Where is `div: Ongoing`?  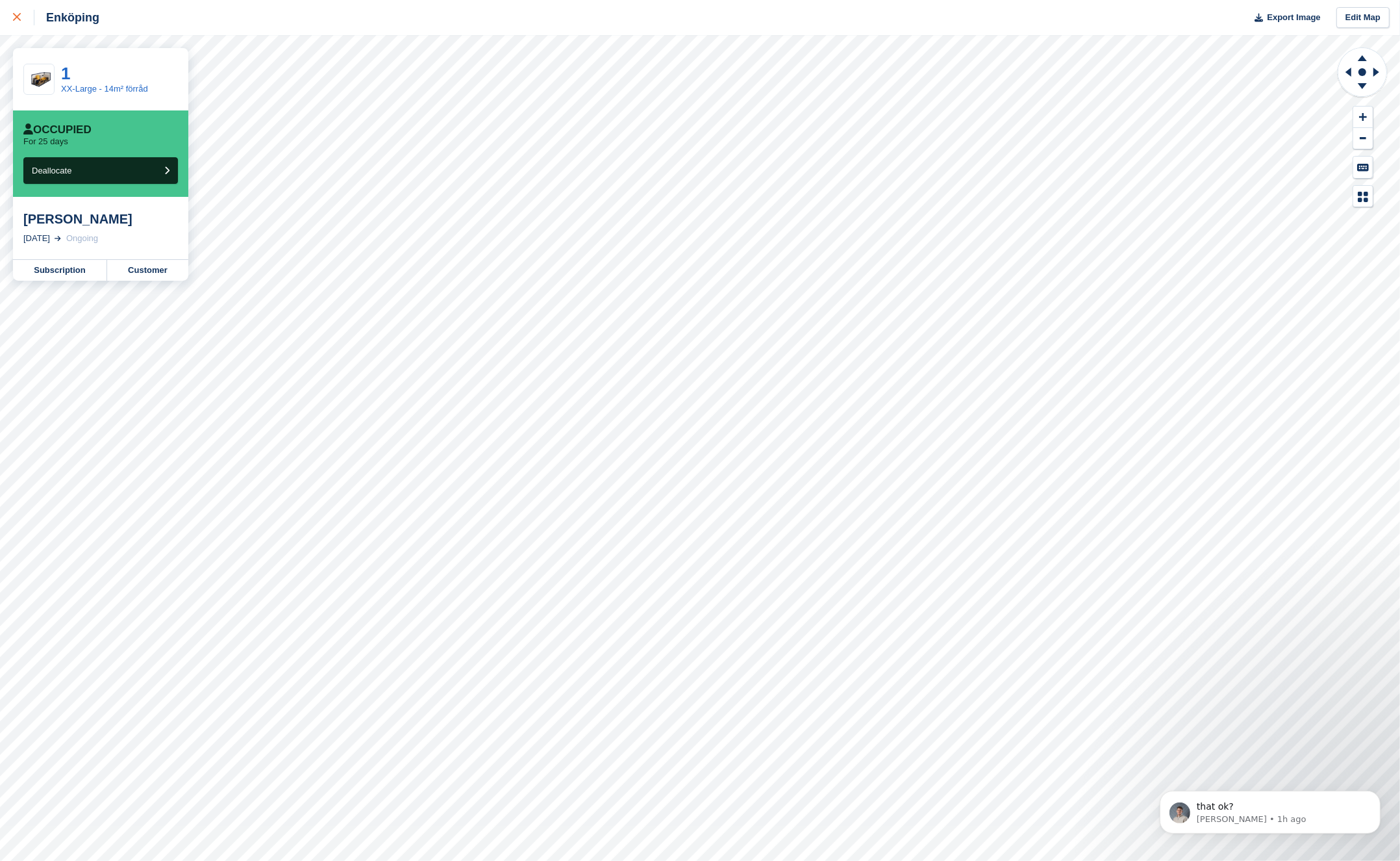
div: Ongoing is located at coordinates (82, 238).